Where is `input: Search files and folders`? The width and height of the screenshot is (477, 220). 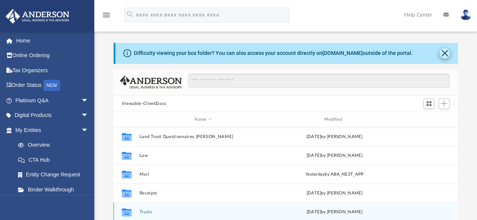 input: Search files and folders is located at coordinates (318, 81).